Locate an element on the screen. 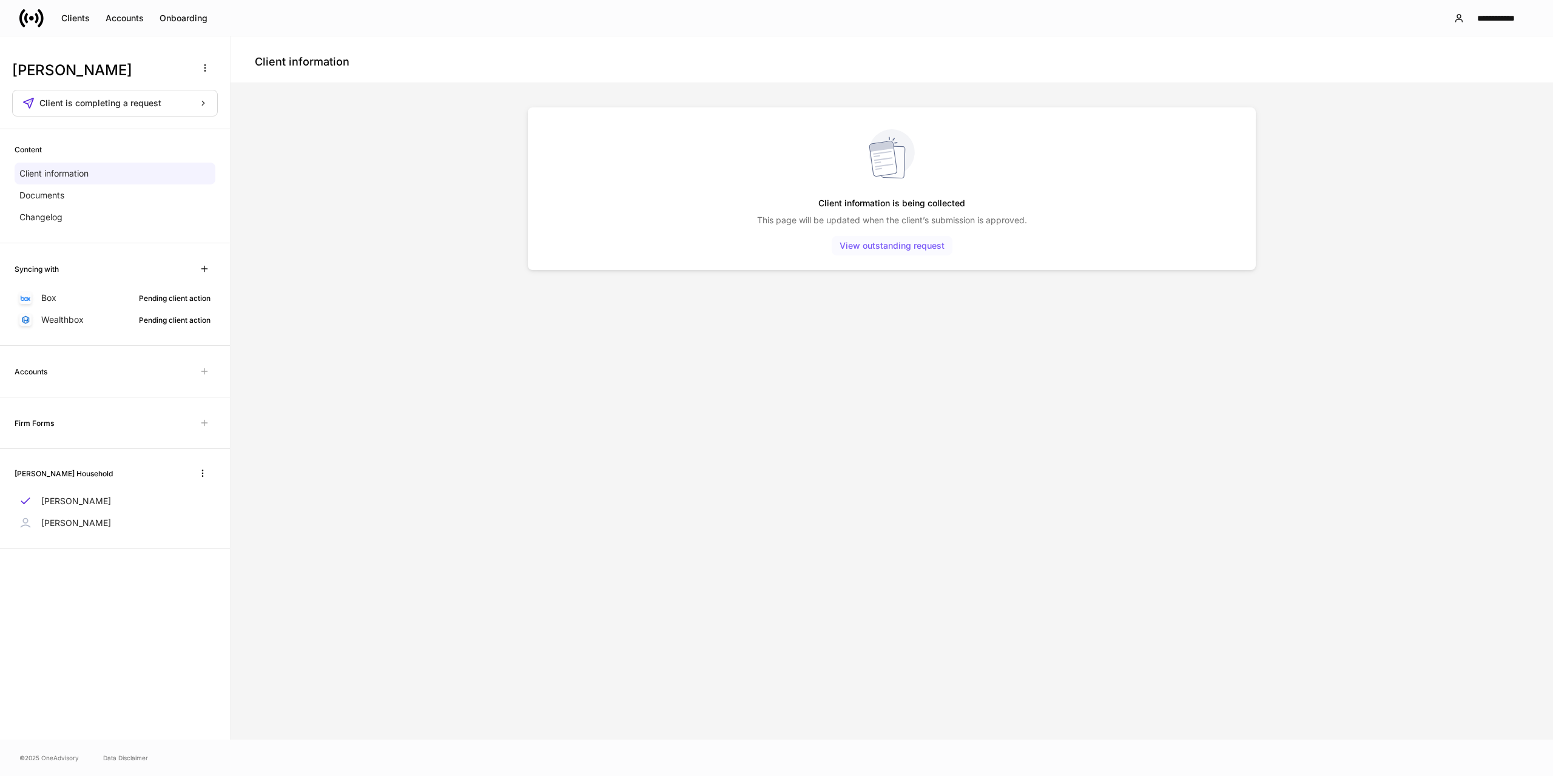 This screenshot has height=776, width=1553. button: Client is completing a request is located at coordinates (115, 103).